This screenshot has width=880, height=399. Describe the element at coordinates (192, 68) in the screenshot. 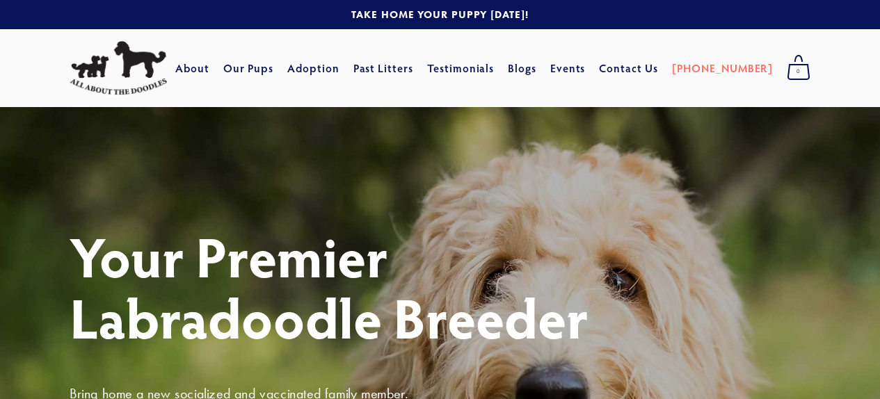

I see `a: About` at that location.